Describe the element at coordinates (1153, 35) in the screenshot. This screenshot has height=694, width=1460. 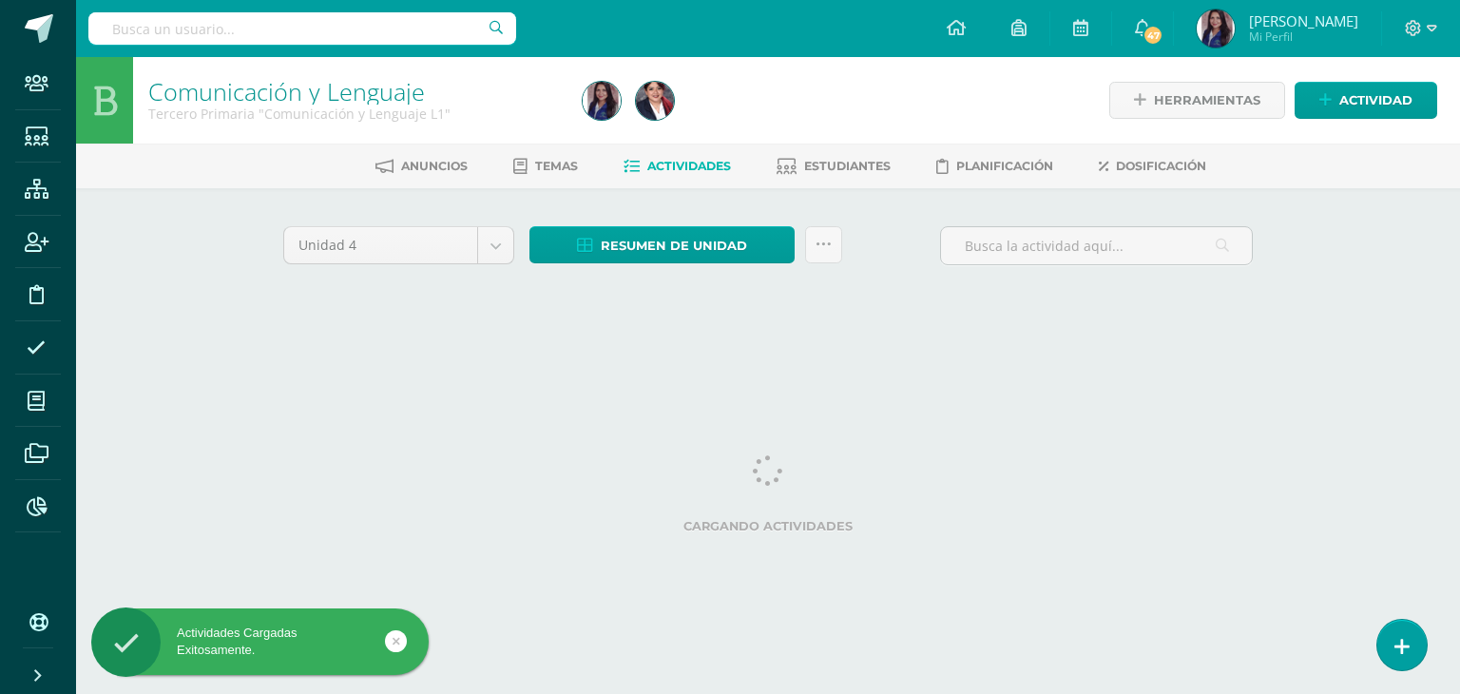
I see `span: 47` at that location.